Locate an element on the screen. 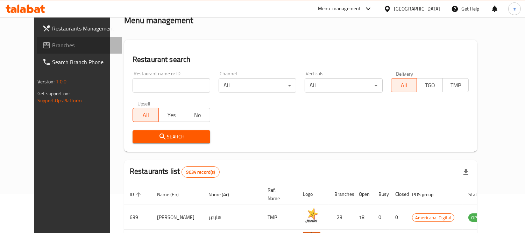 Image resolution: width=525 pixels, height=233 pixels. button: TGO is located at coordinates (429, 85).